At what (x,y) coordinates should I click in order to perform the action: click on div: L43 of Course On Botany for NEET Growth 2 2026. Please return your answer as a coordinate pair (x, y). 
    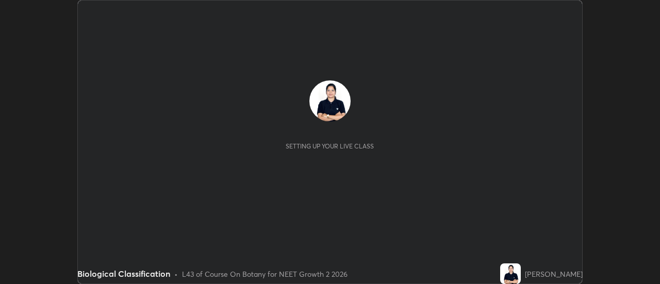
    Looking at the image, I should click on (264, 274).